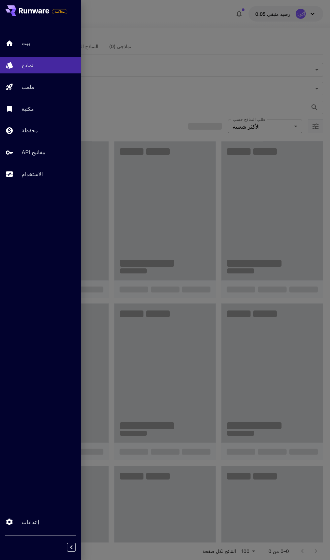 The image size is (330, 560). Describe the element at coordinates (60, 11) in the screenshot. I see `font: محاكمة` at that location.